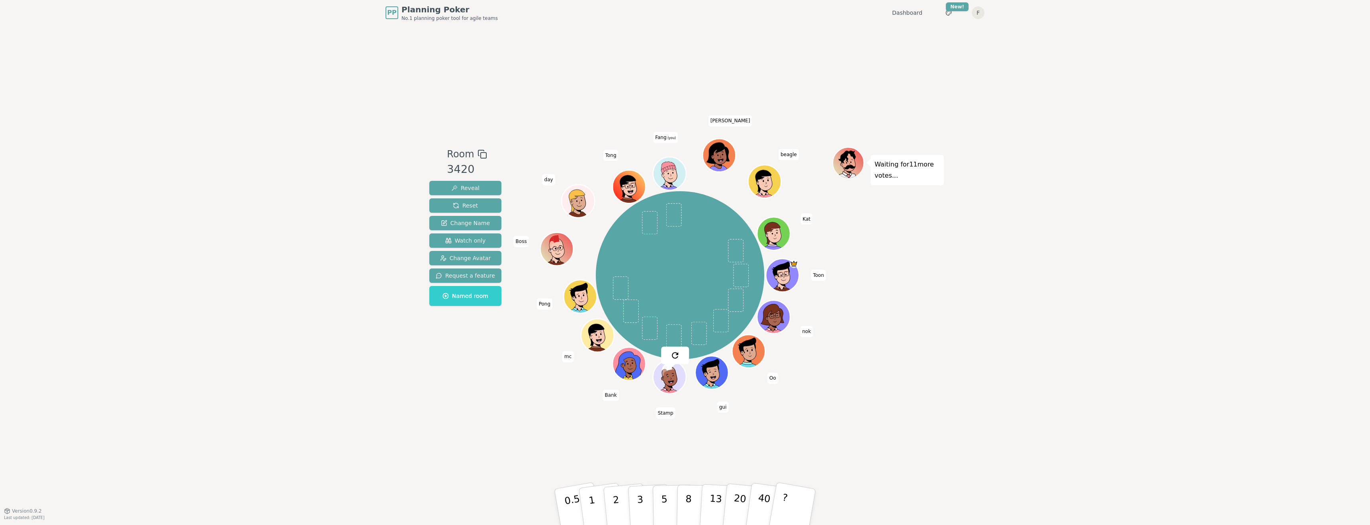 The width and height of the screenshot is (1370, 525). Describe the element at coordinates (978, 13) in the screenshot. I see `span: F` at that location.